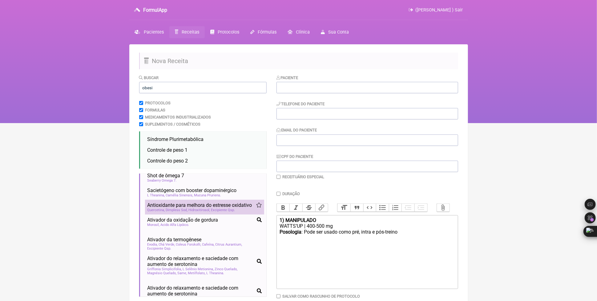  Describe the element at coordinates (154, 32) in the screenshot. I see `span: Pacientes` at that location.